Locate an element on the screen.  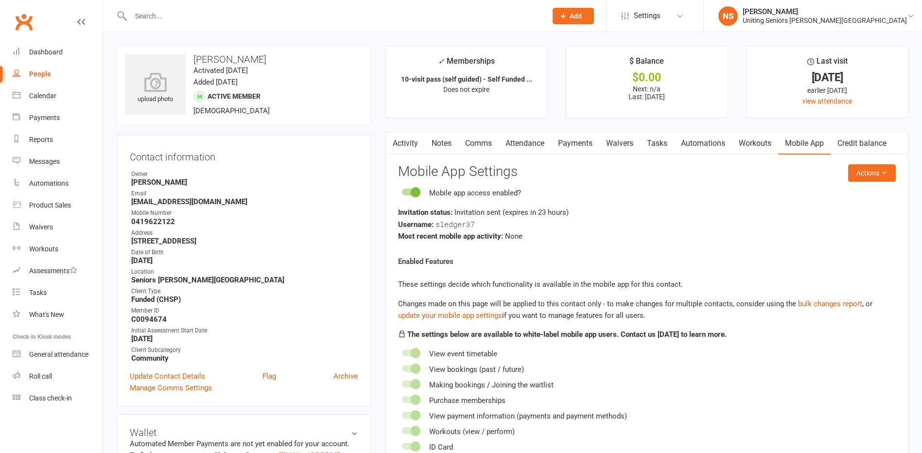
h3: Contact information is located at coordinates (244, 155).